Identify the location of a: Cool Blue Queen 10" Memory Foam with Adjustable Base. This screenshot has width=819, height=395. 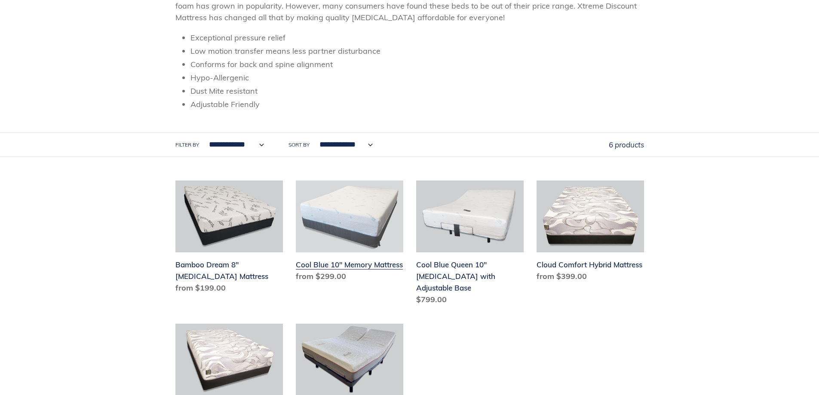
(470, 245).